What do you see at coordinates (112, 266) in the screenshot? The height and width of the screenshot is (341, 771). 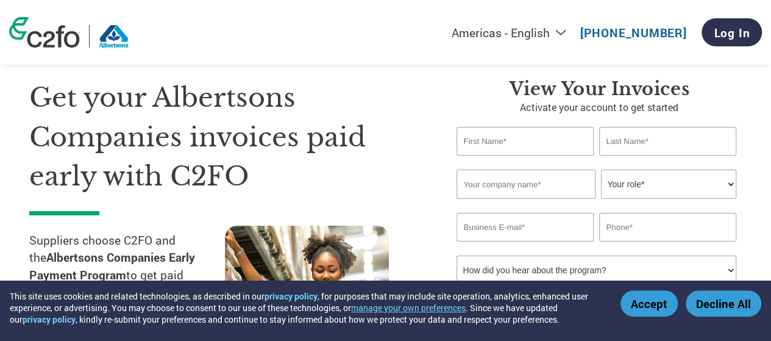 I see `strong: Albertsons Companies Early Payment Program` at bounding box center [112, 266].